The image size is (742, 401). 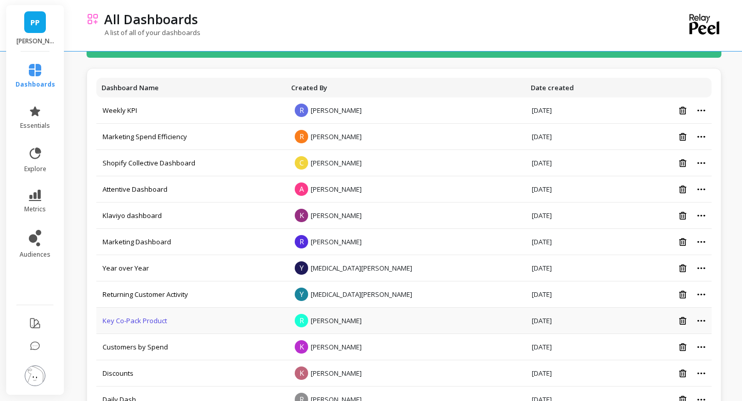 I want to click on a: Shopify Collective Dashboard, so click(x=149, y=163).